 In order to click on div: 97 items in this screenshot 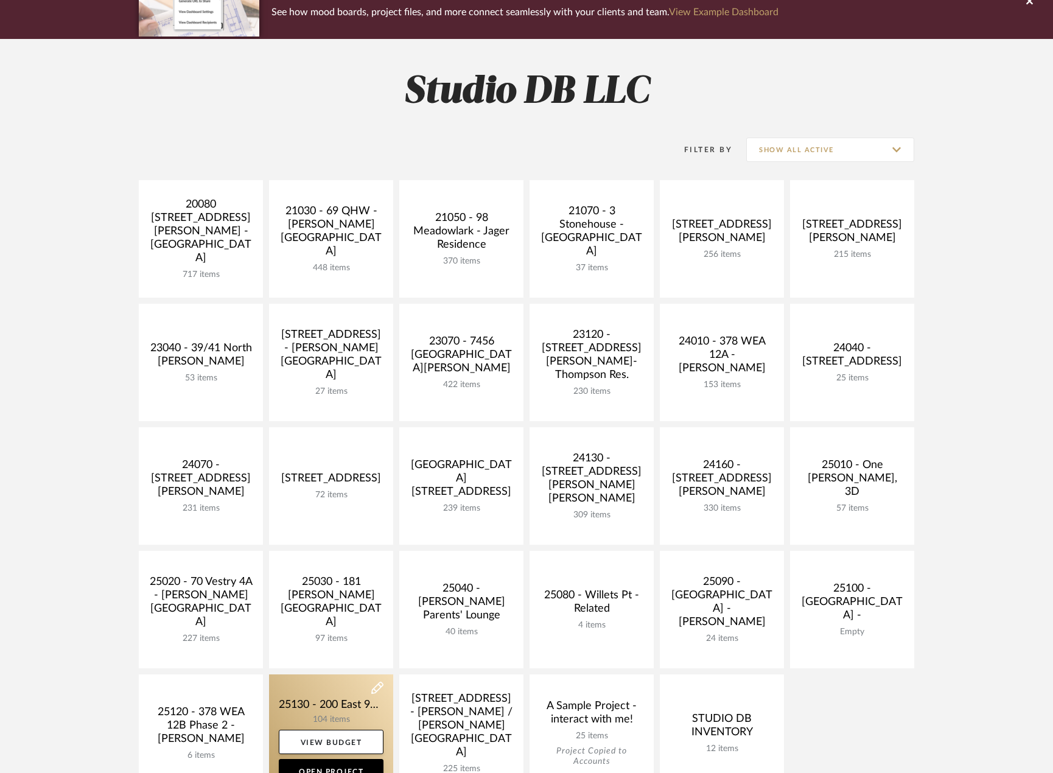, I will do `click(331, 638)`.